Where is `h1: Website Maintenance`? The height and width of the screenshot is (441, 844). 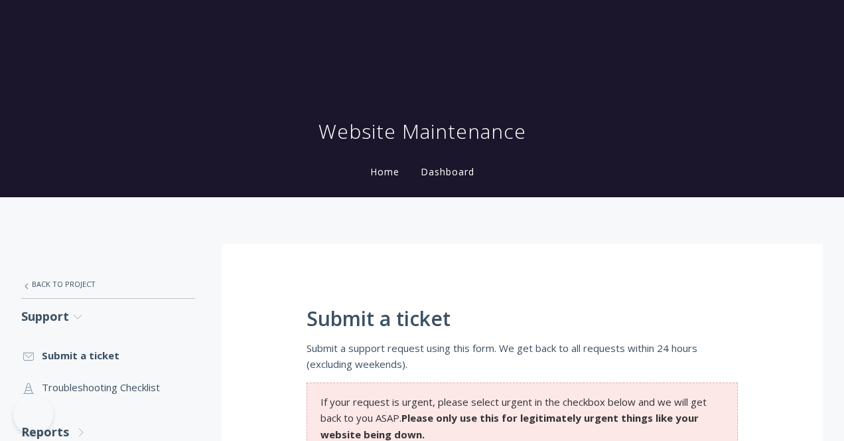
h1: Website Maintenance is located at coordinates (422, 131).